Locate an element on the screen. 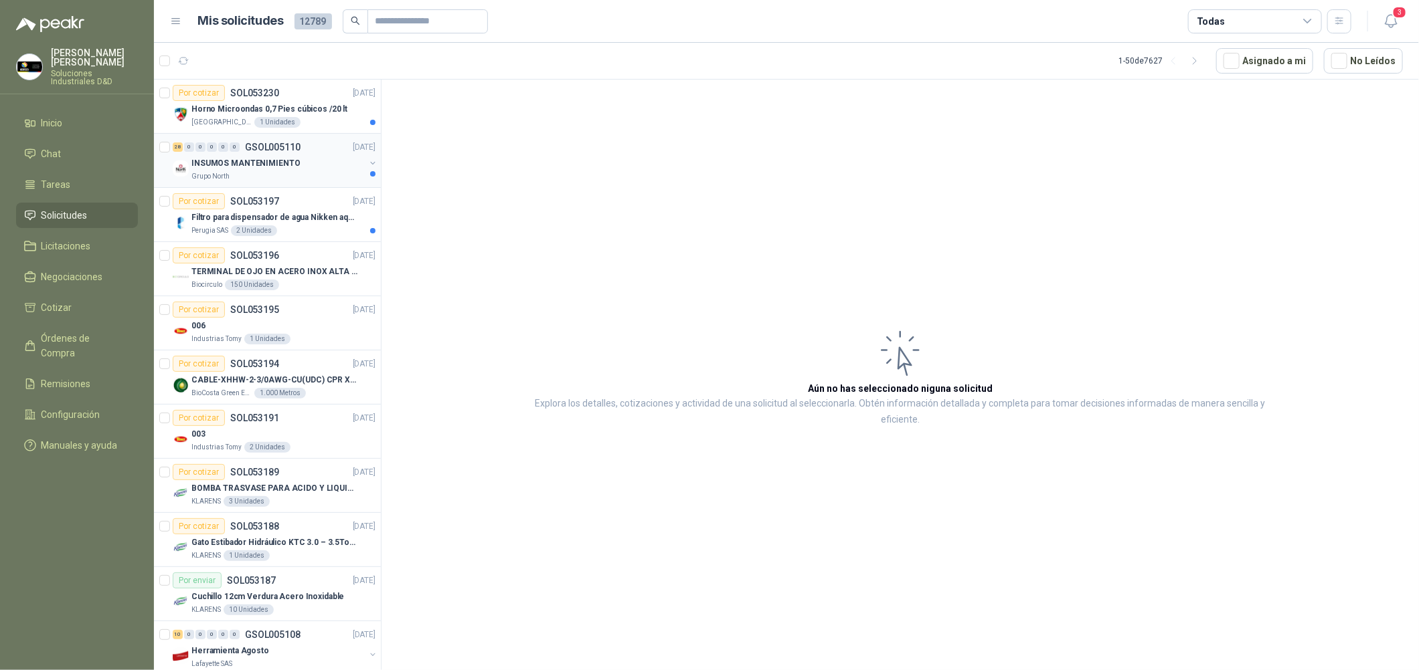  p: SOL053230 is located at coordinates (254, 93).